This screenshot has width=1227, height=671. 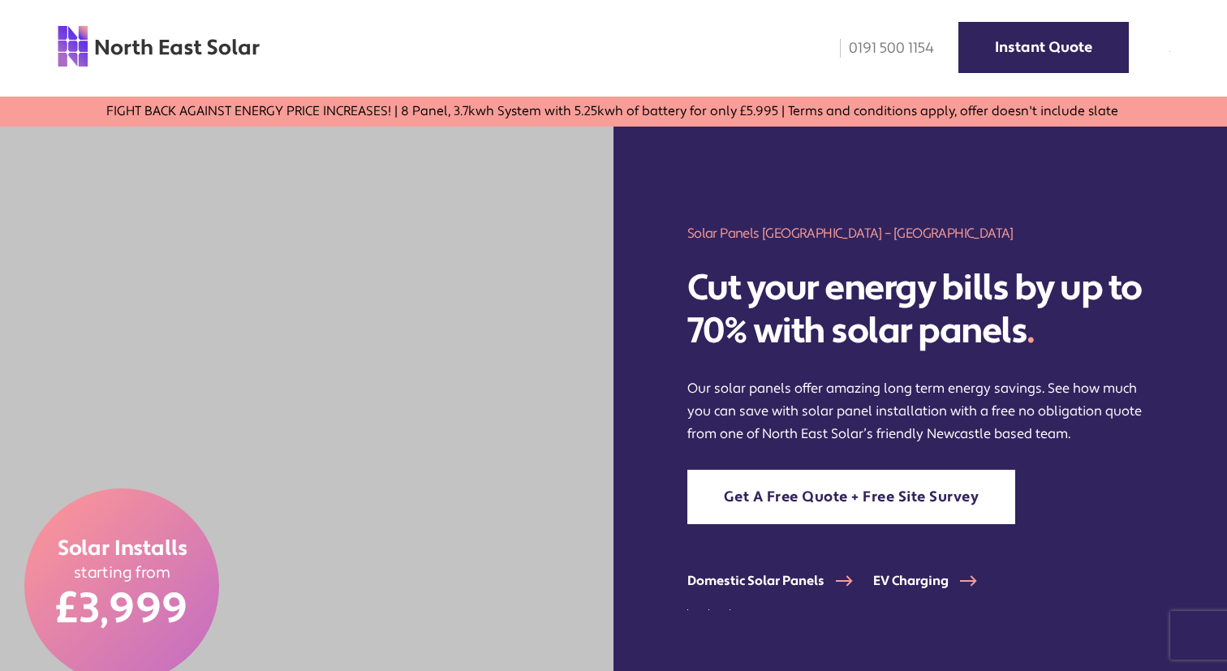 What do you see at coordinates (158, 46) in the screenshot?
I see `img: north east solar logo` at bounding box center [158, 46].